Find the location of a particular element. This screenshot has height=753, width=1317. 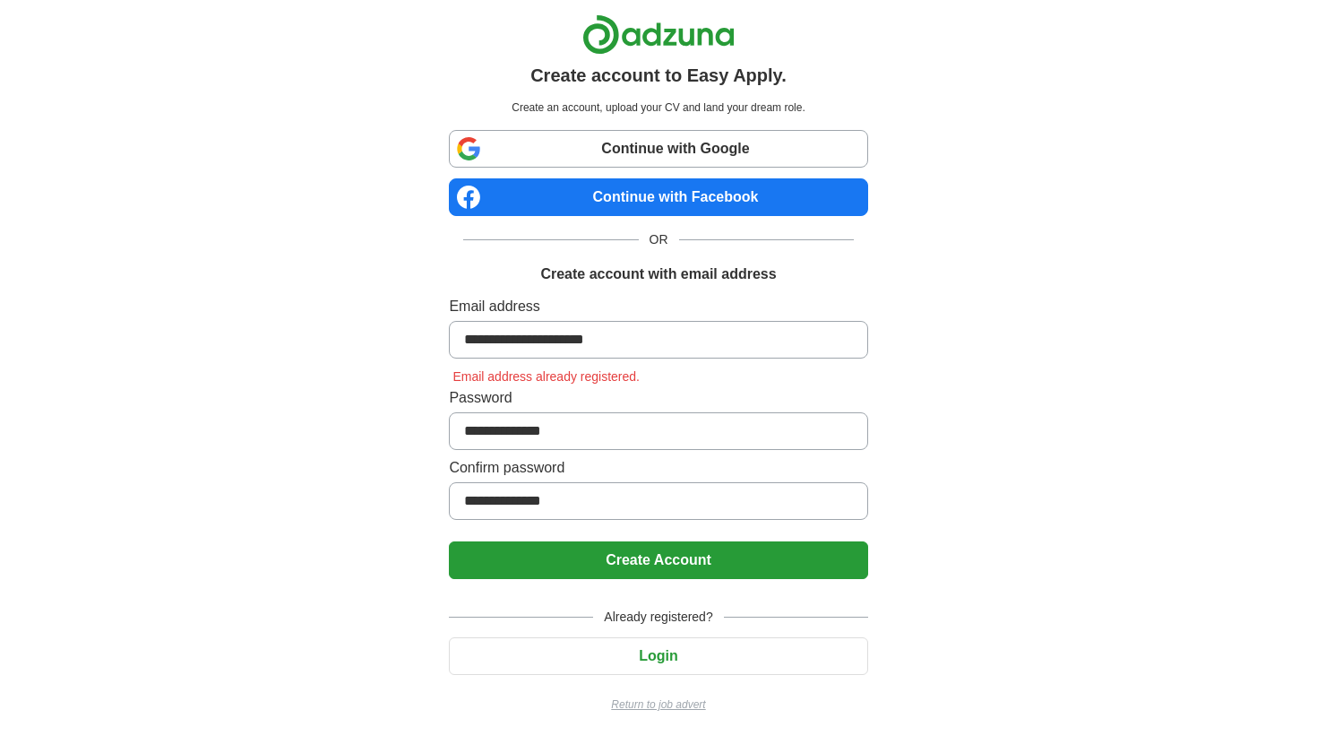

p: Return to job advert is located at coordinates (658, 704).